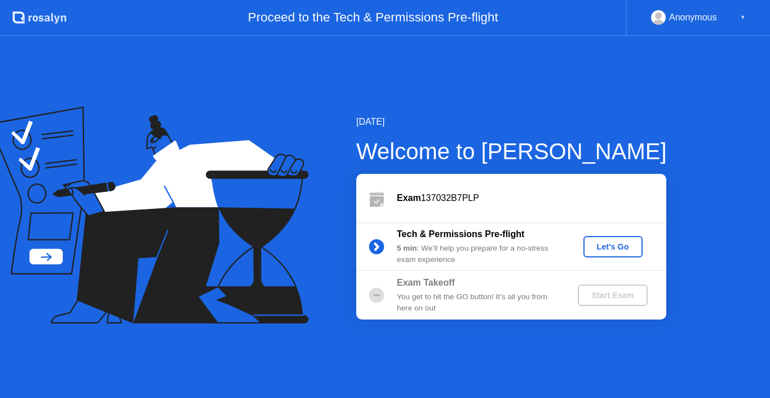  Describe the element at coordinates (409, 197) in the screenshot. I see `b: Exam` at that location.